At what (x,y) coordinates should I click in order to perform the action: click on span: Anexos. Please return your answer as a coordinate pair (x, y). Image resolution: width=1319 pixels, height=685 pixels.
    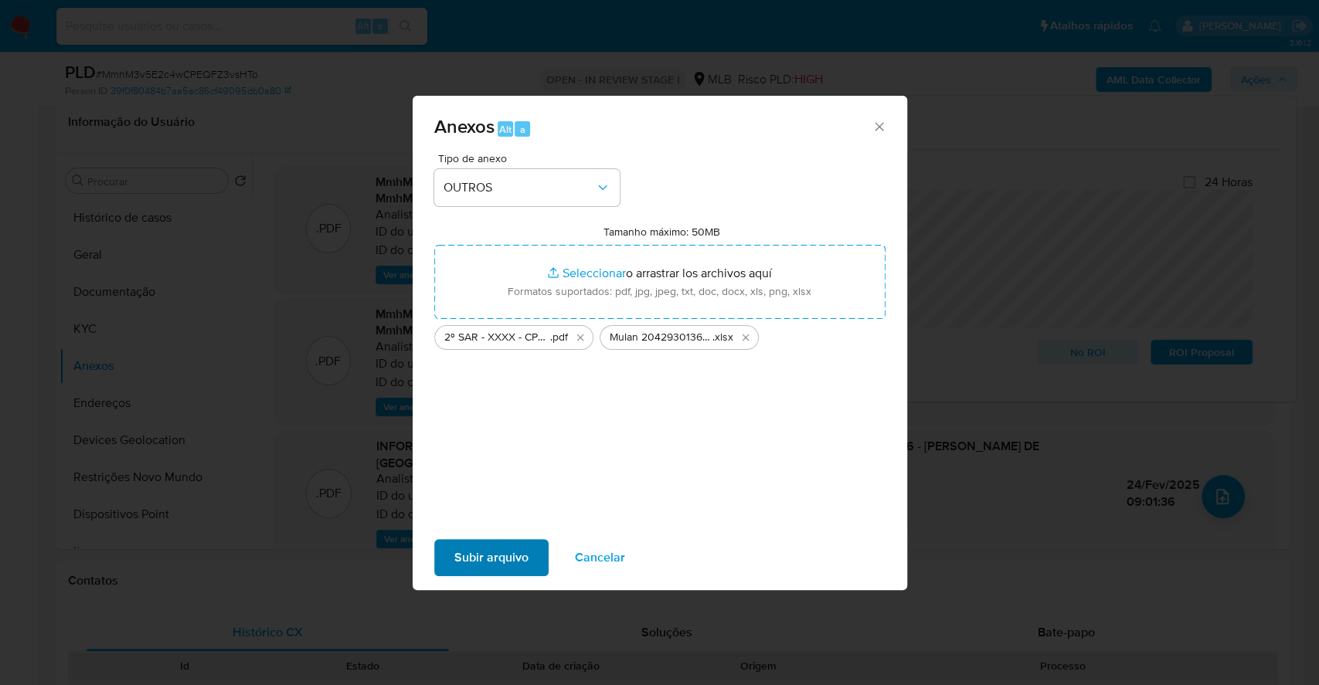
    Looking at the image, I should click on (464, 126).